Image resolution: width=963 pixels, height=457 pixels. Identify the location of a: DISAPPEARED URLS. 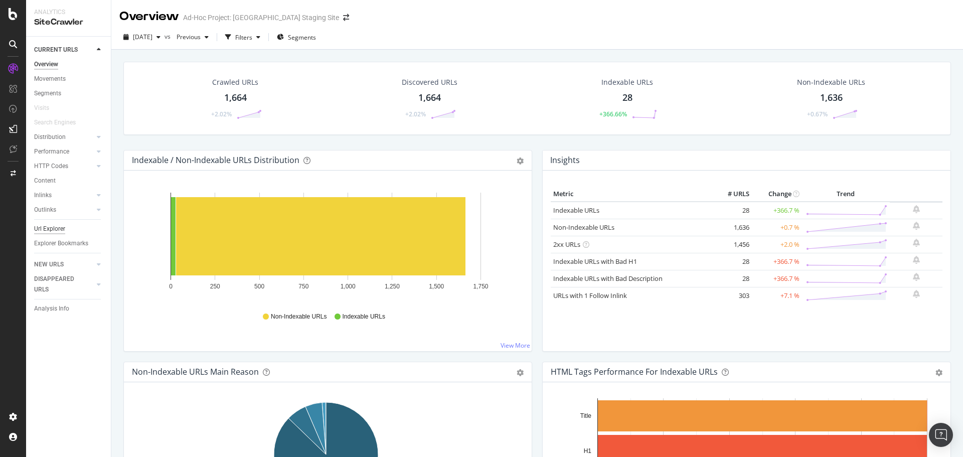
(64, 284).